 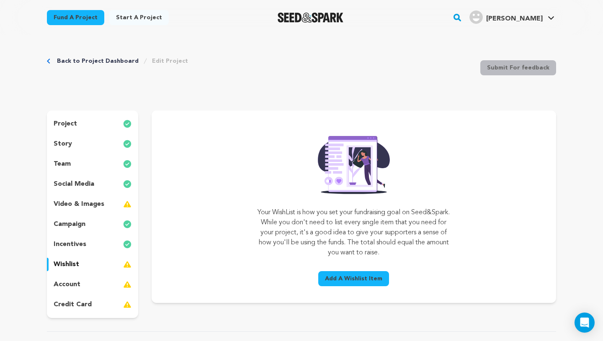 What do you see at coordinates (65, 124) in the screenshot?
I see `p: project` at bounding box center [65, 124].